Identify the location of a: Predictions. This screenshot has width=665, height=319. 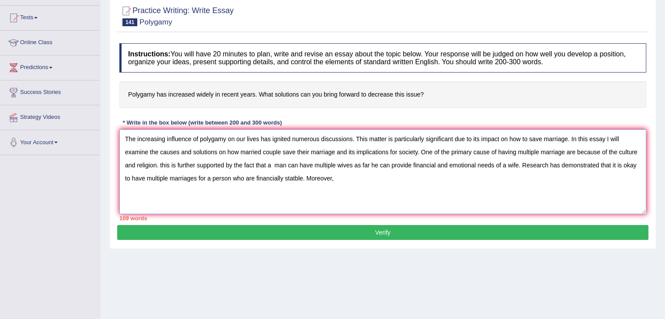
(50, 66).